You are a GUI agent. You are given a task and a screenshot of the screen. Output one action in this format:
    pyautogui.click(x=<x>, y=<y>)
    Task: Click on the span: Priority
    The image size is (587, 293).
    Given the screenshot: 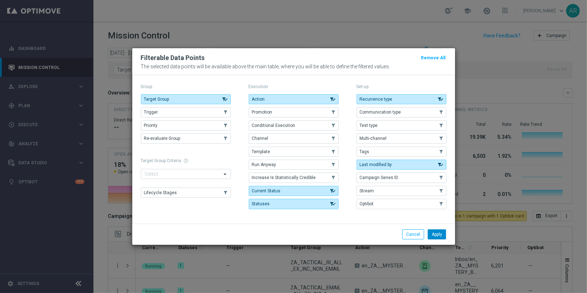 What is the action you would take?
    pyautogui.click(x=151, y=125)
    